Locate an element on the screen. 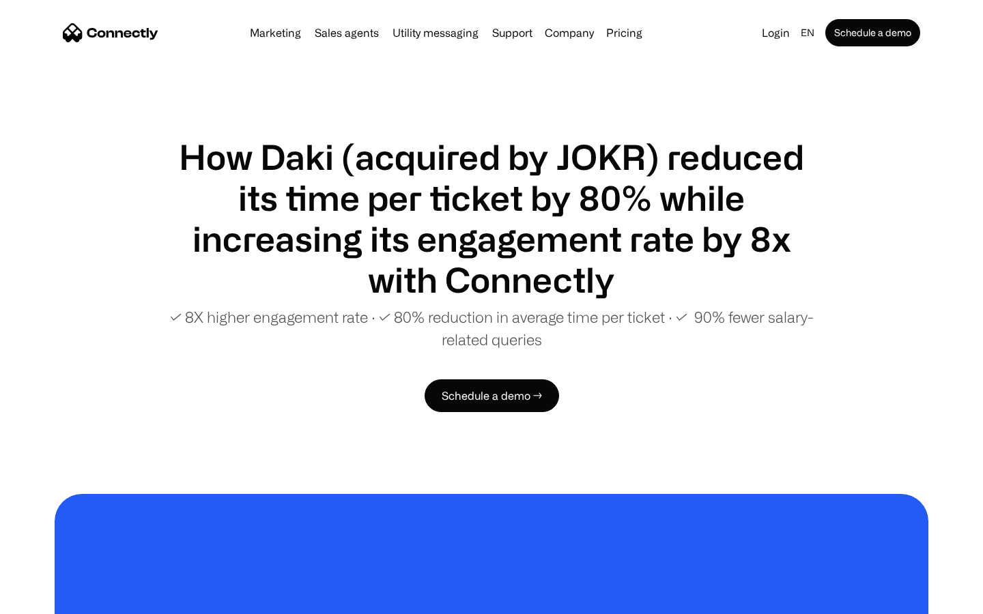 Image resolution: width=983 pixels, height=614 pixels. a: Utility messaging is located at coordinates (435, 33).